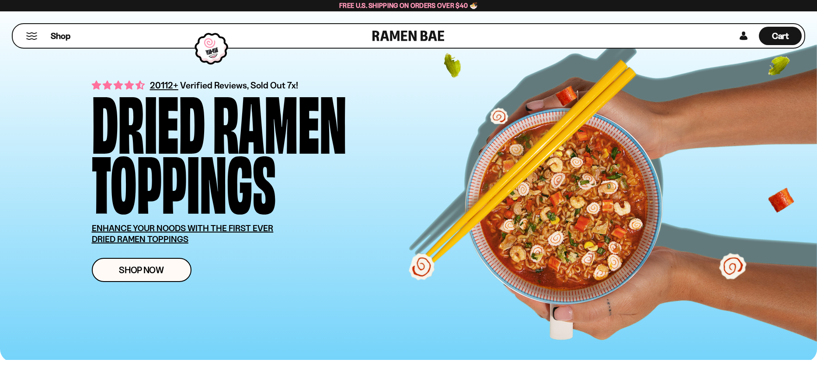  I want to click on span: Cart, so click(781, 36).